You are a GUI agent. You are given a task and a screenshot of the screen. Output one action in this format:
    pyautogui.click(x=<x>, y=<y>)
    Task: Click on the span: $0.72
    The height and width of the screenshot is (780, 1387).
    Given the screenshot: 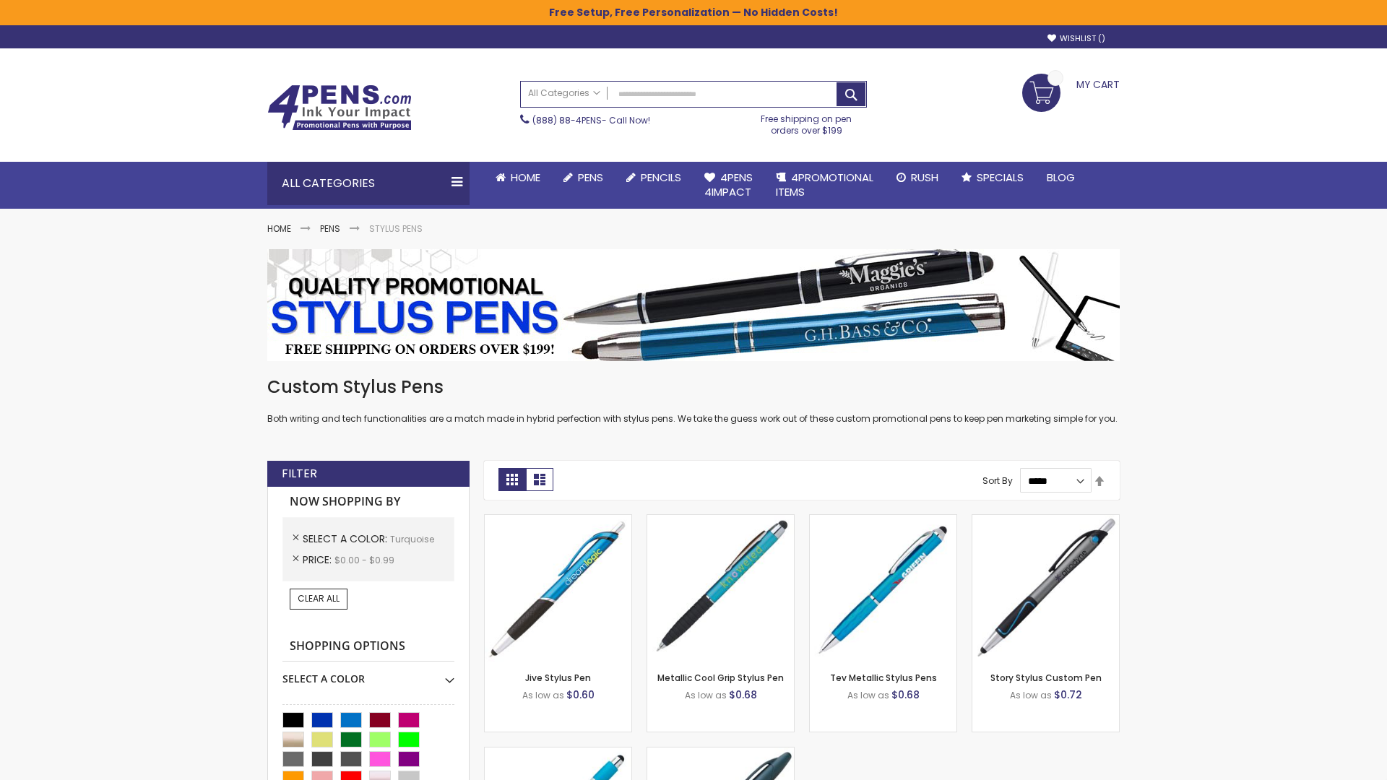 What is the action you would take?
    pyautogui.click(x=1068, y=695)
    